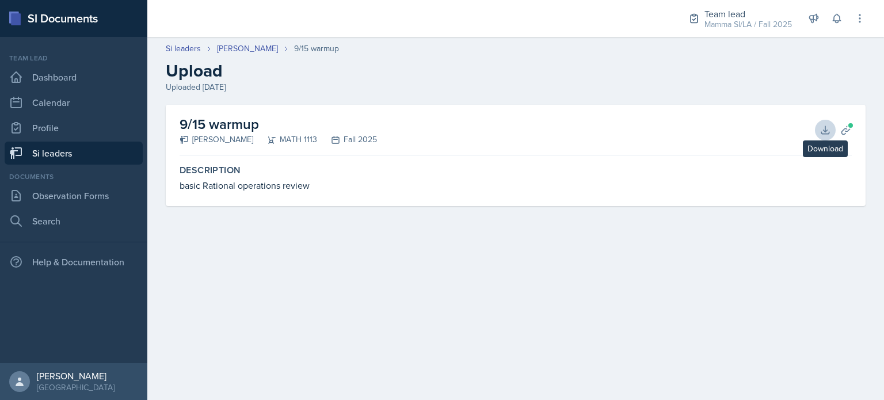  What do you see at coordinates (317, 48) in the screenshot?
I see `div: 9/15 warmup` at bounding box center [317, 48].